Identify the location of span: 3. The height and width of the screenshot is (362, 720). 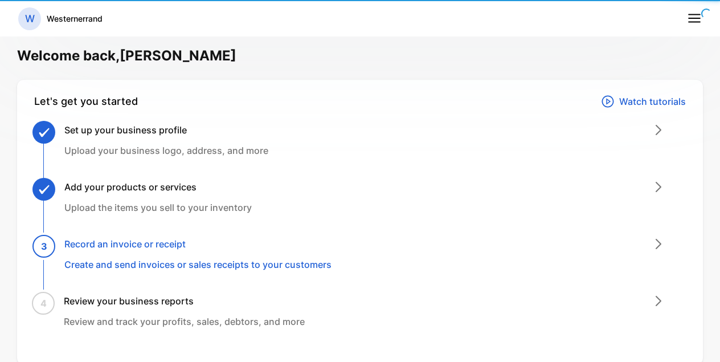
(44, 246).